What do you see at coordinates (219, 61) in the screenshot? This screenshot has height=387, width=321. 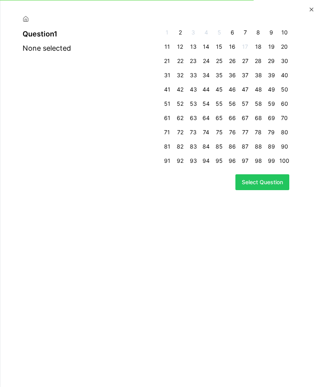 I see `span: 25` at bounding box center [219, 61].